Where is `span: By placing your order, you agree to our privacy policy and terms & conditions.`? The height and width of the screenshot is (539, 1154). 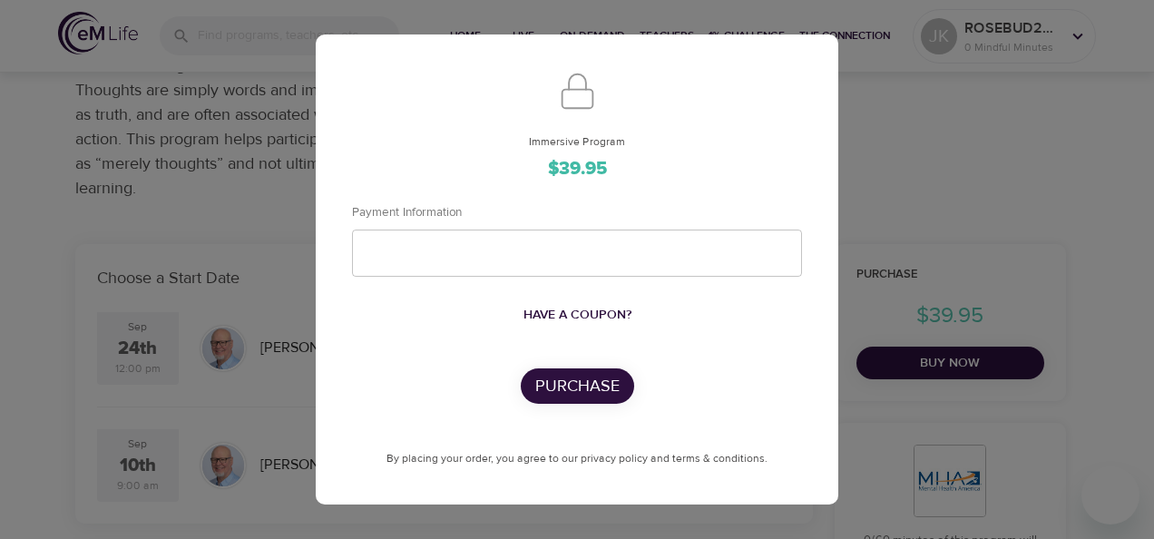 span: By placing your order, you agree to our privacy policy and terms & conditions. is located at coordinates (577, 458).